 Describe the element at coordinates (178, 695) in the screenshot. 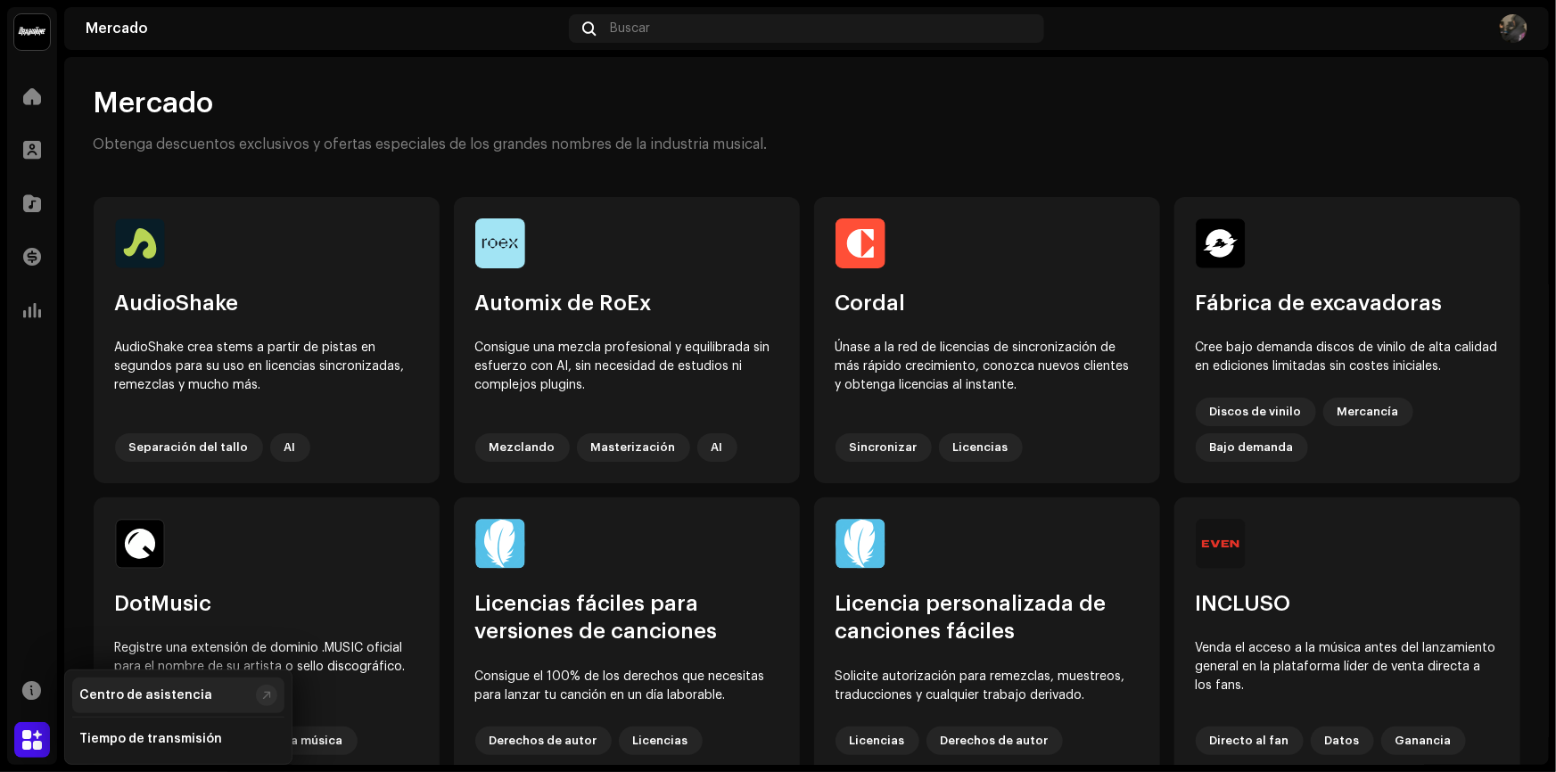

I see `re-m-nav-item: Centro de asistencia` at that location.